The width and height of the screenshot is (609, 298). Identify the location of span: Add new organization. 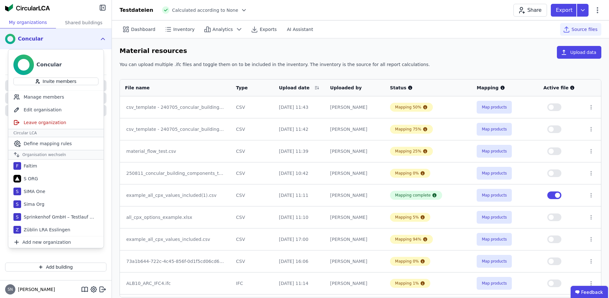
(47, 242).